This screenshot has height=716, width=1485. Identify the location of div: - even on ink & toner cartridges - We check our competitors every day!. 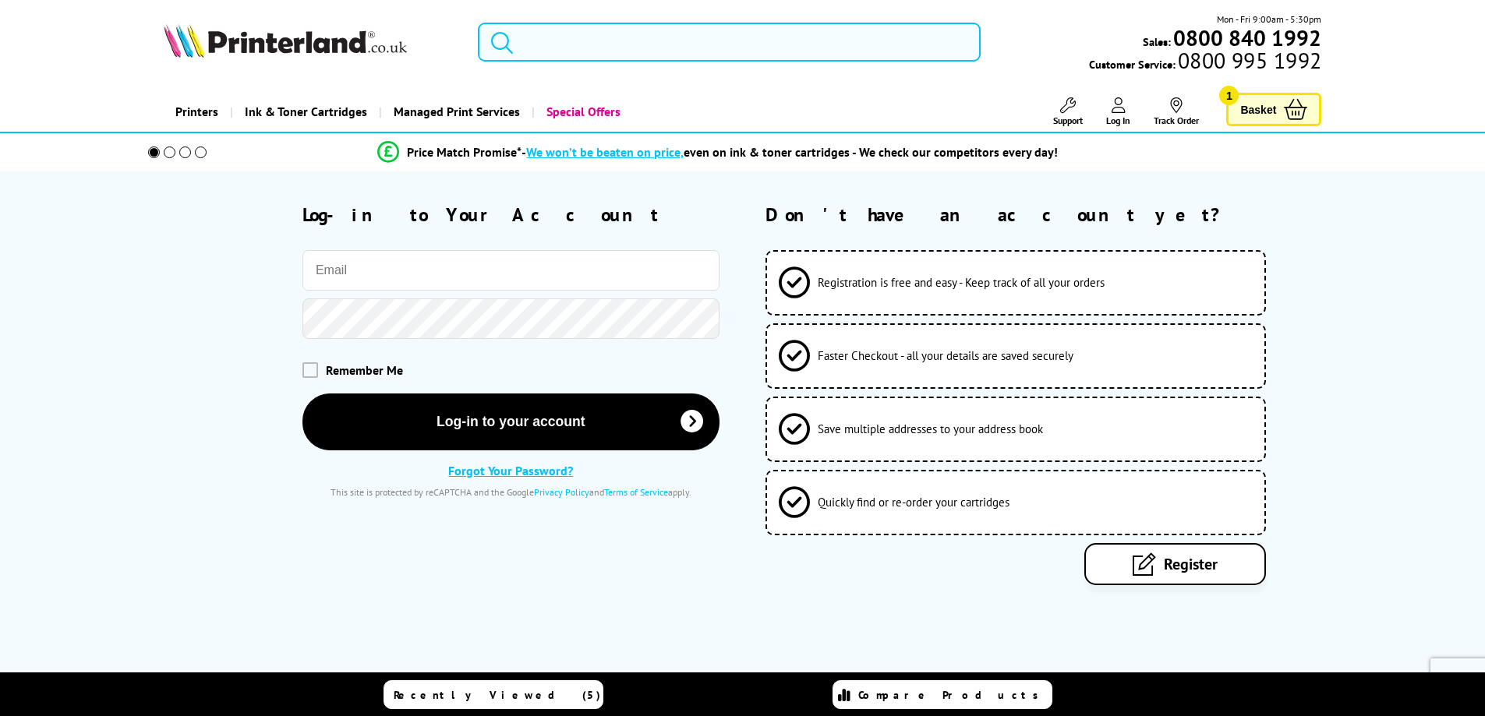
(790, 152).